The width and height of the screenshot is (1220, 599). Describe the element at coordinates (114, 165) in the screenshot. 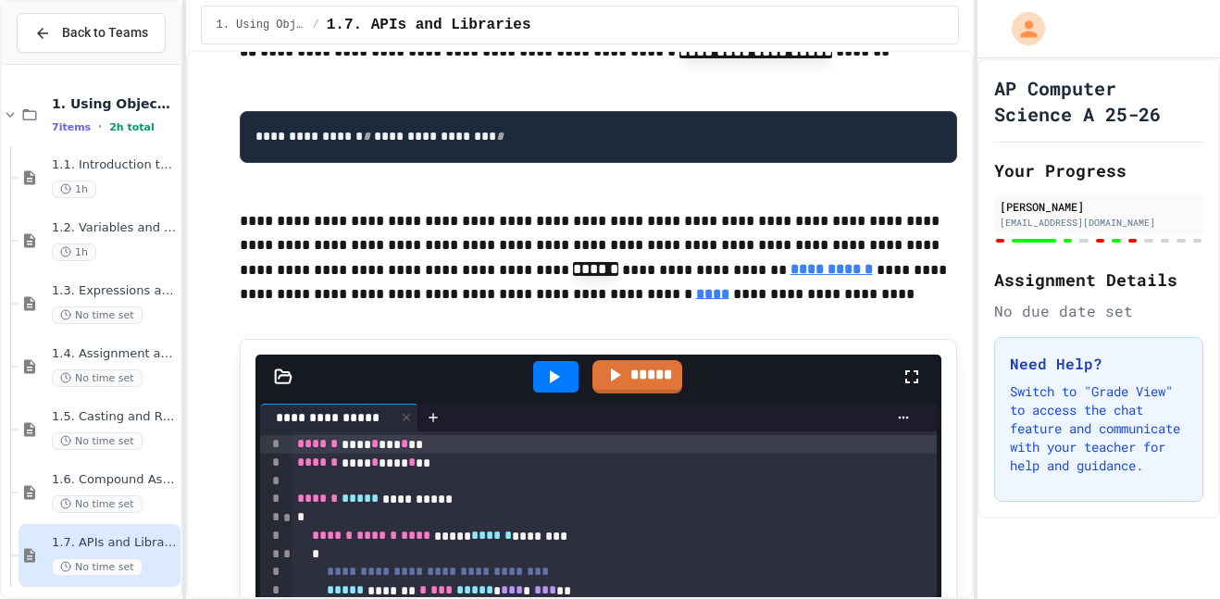

I see `span: 1.1. Introduction to Algorithms, Programming, and Compilers` at that location.